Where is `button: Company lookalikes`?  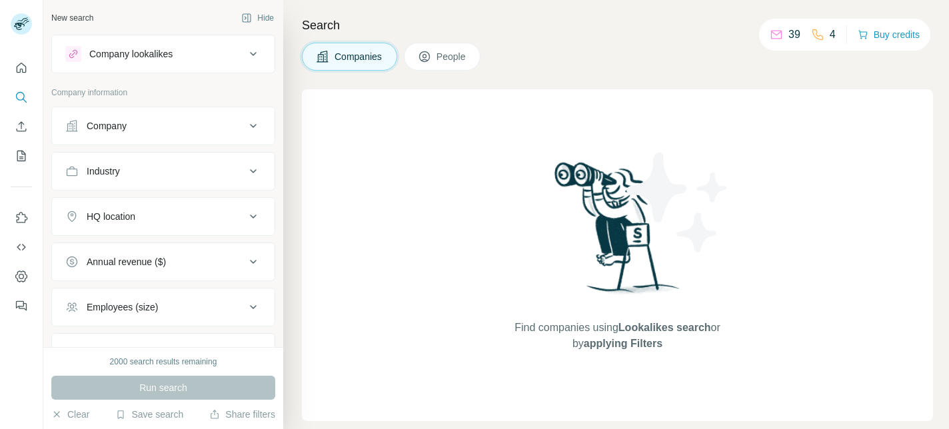
button: Company lookalikes is located at coordinates (163, 54).